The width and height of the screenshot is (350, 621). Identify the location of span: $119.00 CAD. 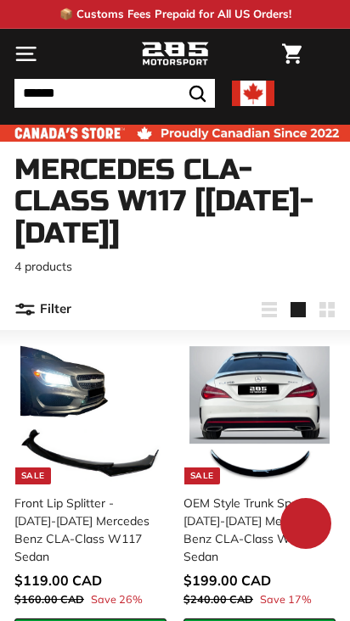
(58, 580).